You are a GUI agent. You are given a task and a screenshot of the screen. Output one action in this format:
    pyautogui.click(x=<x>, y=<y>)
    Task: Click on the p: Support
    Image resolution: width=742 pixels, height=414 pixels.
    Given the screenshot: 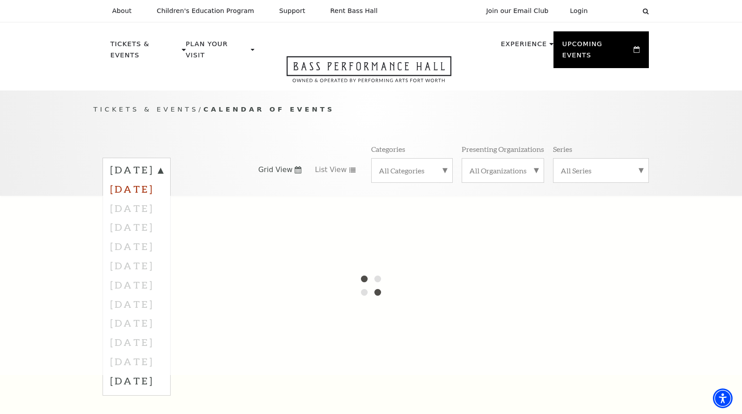 What is the action you would take?
    pyautogui.click(x=292, y=11)
    